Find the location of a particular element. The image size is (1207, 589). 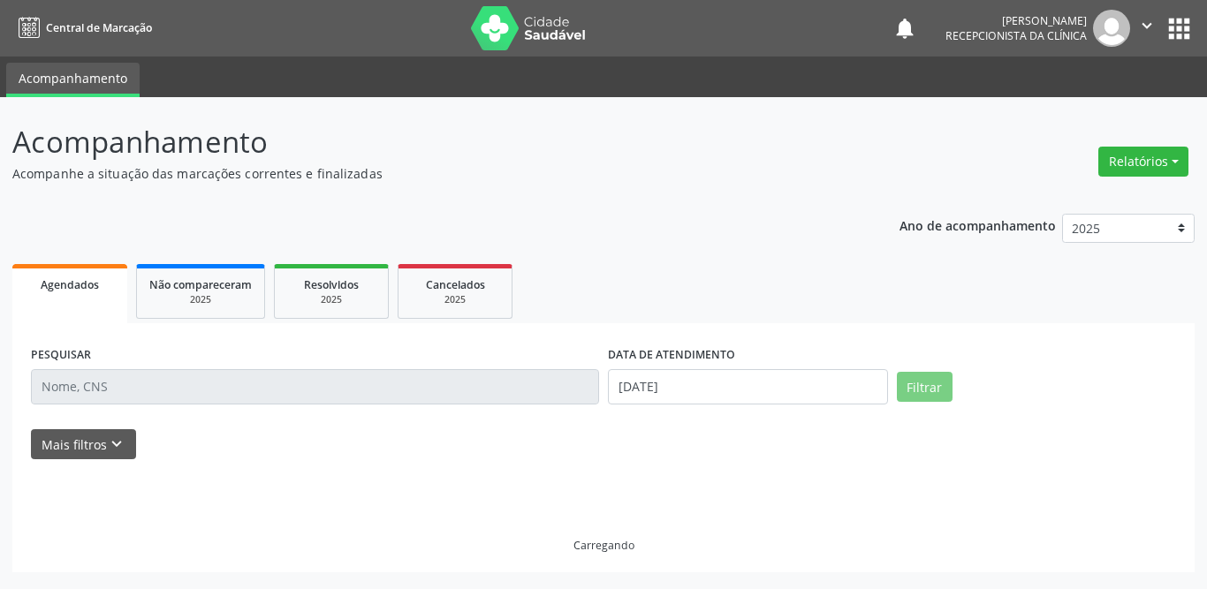

p: Acompanhe a situação das marcações correntes e finalizadas is located at coordinates (426, 173).